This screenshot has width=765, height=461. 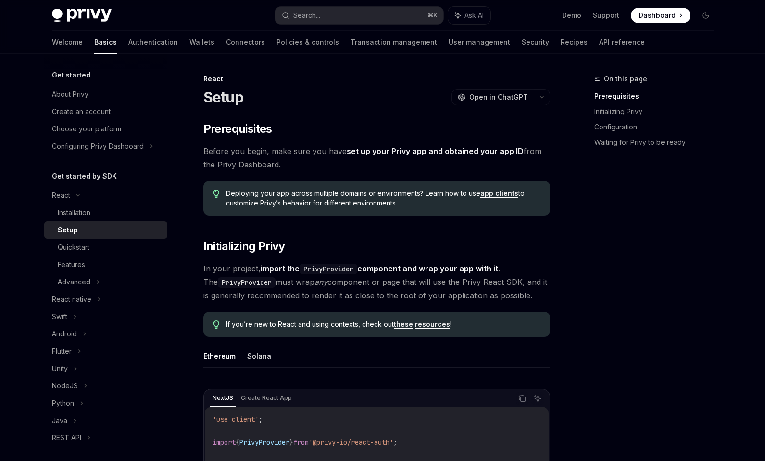 What do you see at coordinates (572, 15) in the screenshot?
I see `a: Demo` at bounding box center [572, 15].